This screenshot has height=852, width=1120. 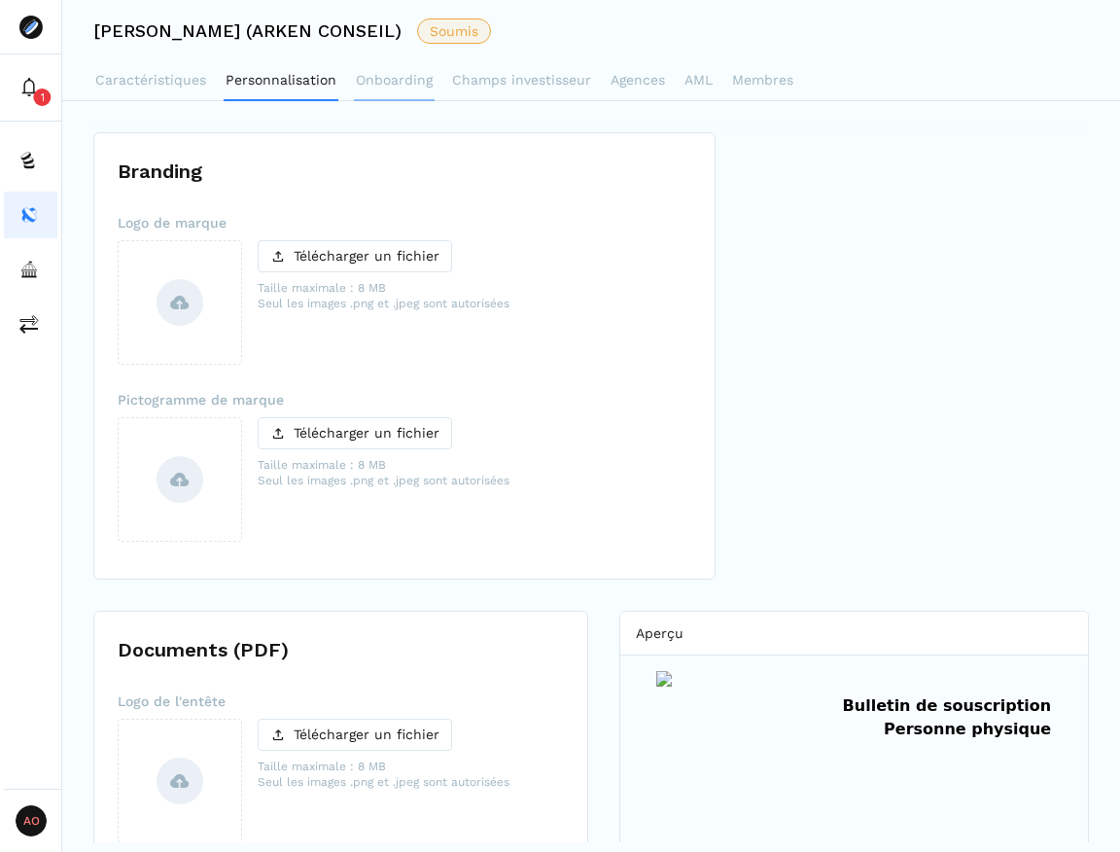 What do you see at coordinates (30, 160) in the screenshot?
I see `button: funds` at bounding box center [30, 160].